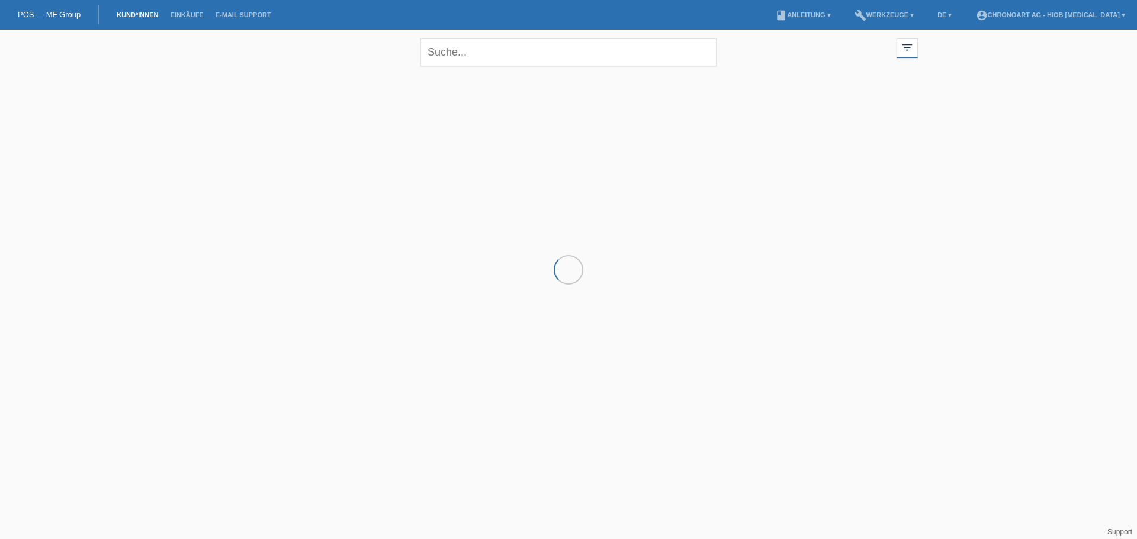  Describe the element at coordinates (568, 52) in the screenshot. I see `input: Suche...` at that location.